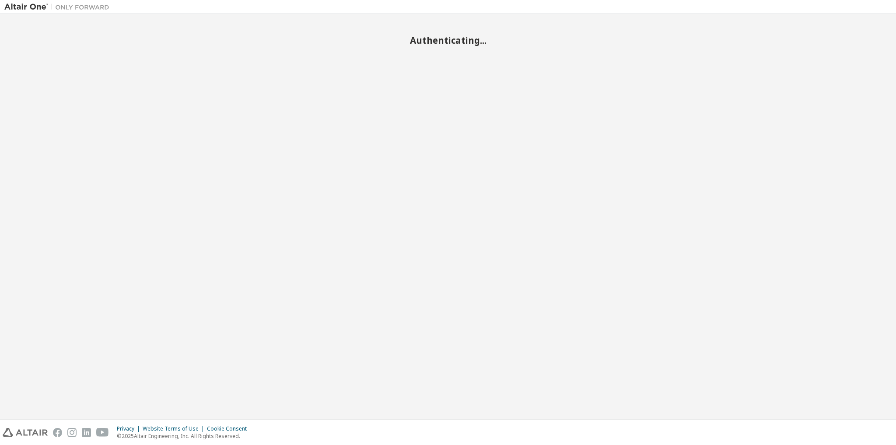  Describe the element at coordinates (129, 429) in the screenshot. I see `div: Privacy` at that location.